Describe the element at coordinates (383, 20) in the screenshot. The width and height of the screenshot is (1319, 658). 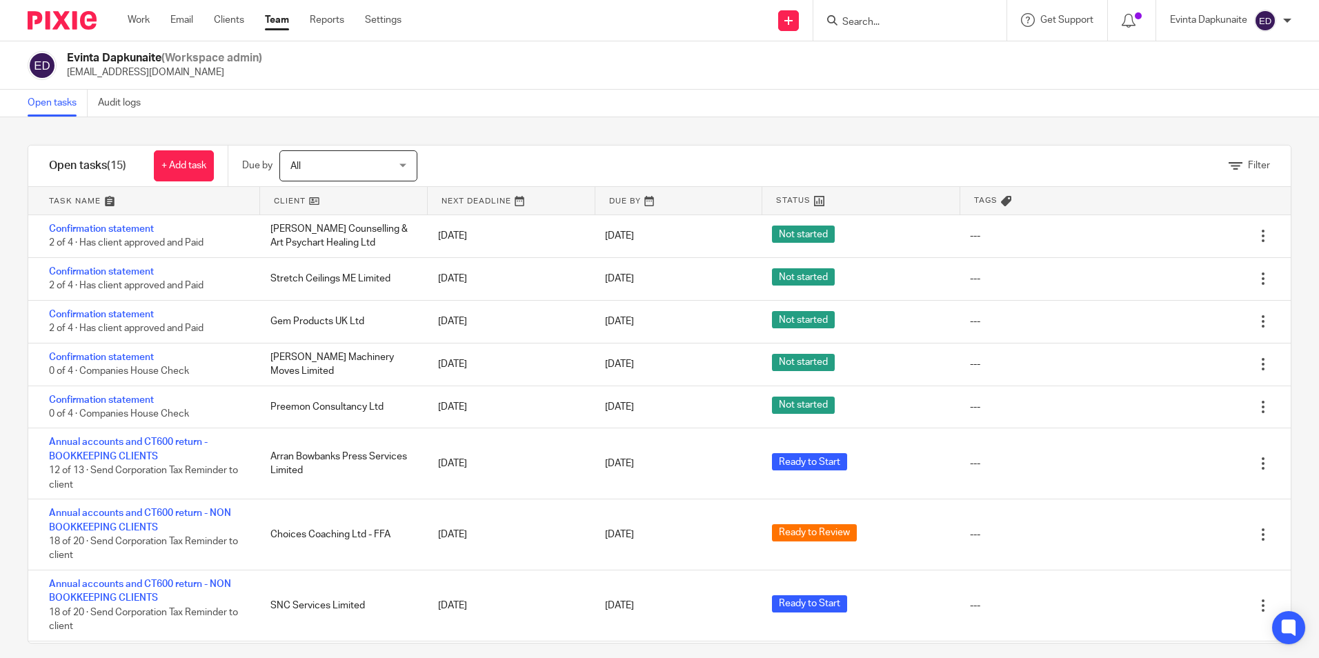
I see `a: Settings` at that location.